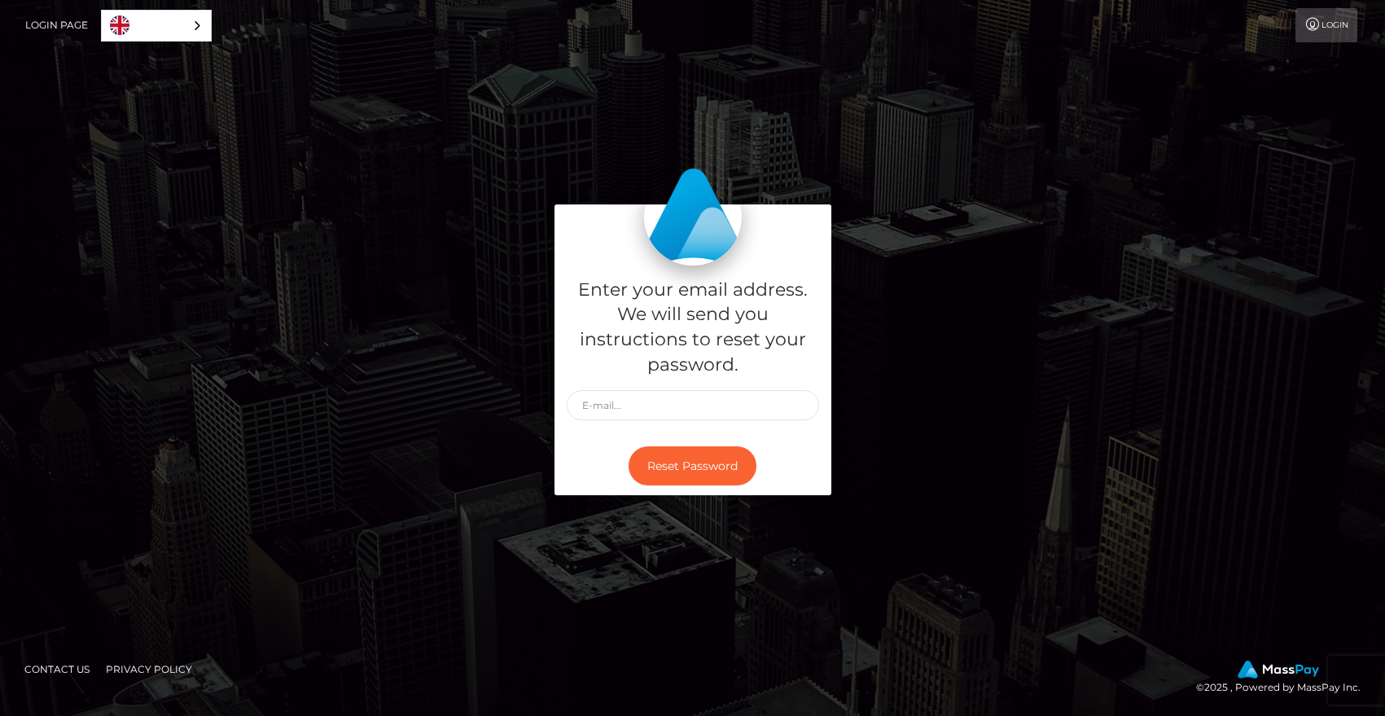 This screenshot has width=1385, height=716. Describe the element at coordinates (156, 25) in the screenshot. I see `aside: Language selected: English` at that location.